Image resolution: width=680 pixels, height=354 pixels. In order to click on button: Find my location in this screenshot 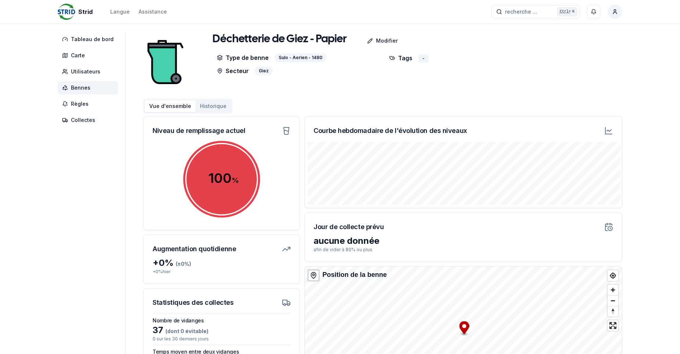, I will do `click(612, 276)`.